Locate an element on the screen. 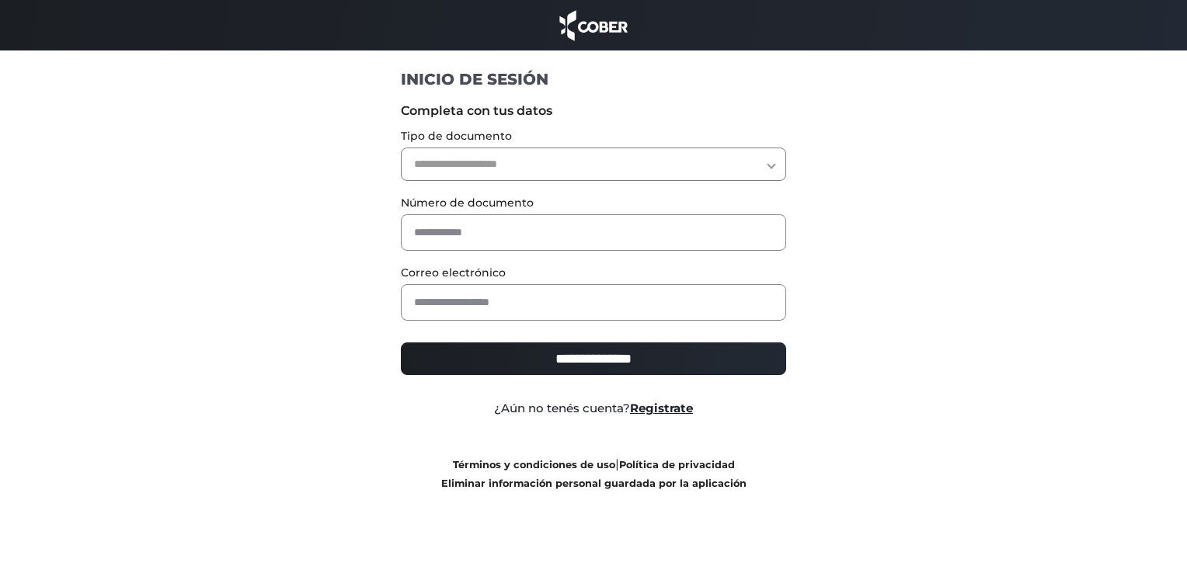  img: cober_marca.png is located at coordinates (593, 25).